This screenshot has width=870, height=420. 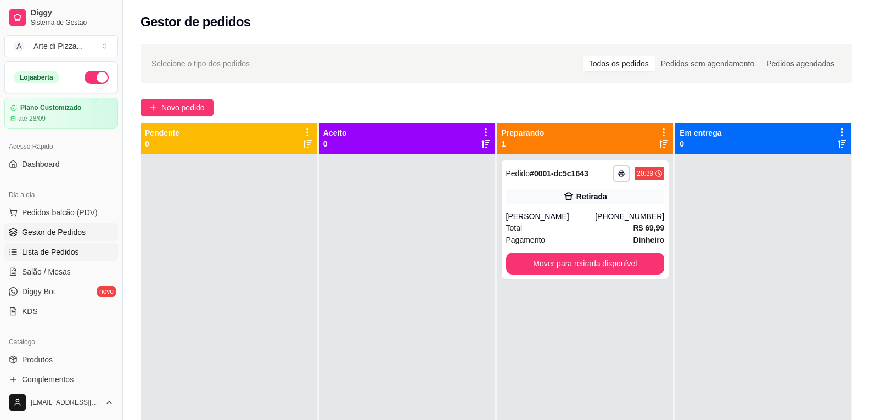 I want to click on a: Salão / Mesas, so click(x=61, y=272).